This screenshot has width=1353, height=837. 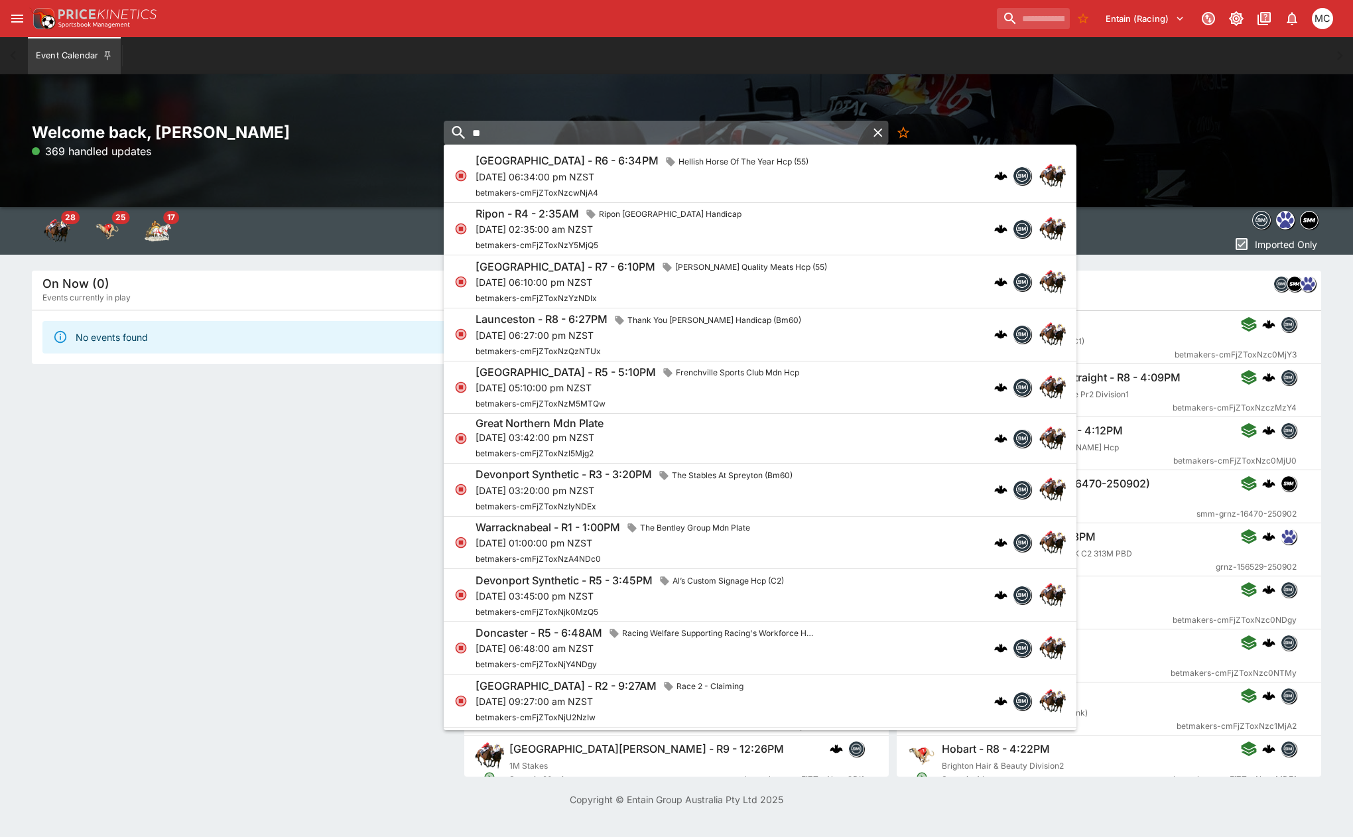 What do you see at coordinates (627, 779) in the screenshot?
I see `span: Starts in 20 minutes` at bounding box center [627, 779].